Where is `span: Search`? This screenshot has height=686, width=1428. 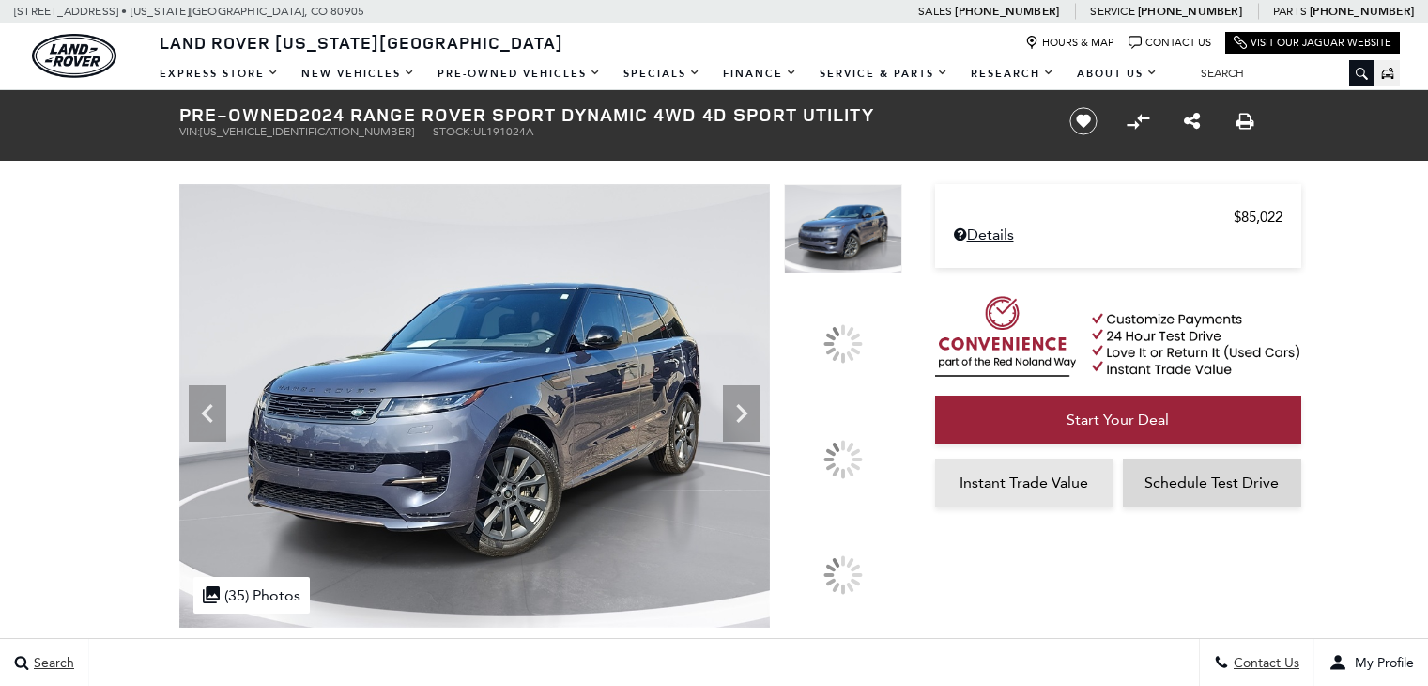
span: Search is located at coordinates (52, 662).